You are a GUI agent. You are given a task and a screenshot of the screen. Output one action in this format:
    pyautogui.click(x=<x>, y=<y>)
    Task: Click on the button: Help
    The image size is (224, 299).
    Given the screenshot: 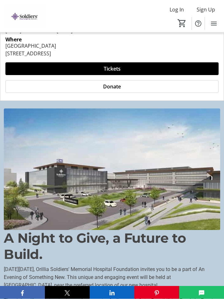 What is the action you would take?
    pyautogui.click(x=198, y=24)
    